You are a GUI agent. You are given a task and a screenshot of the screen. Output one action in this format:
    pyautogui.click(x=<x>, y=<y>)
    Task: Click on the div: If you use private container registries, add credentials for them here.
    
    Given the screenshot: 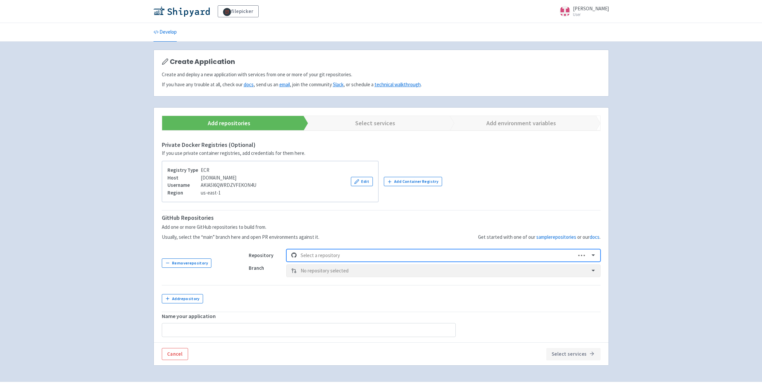 What is the action you would take?
    pyautogui.click(x=381, y=153)
    